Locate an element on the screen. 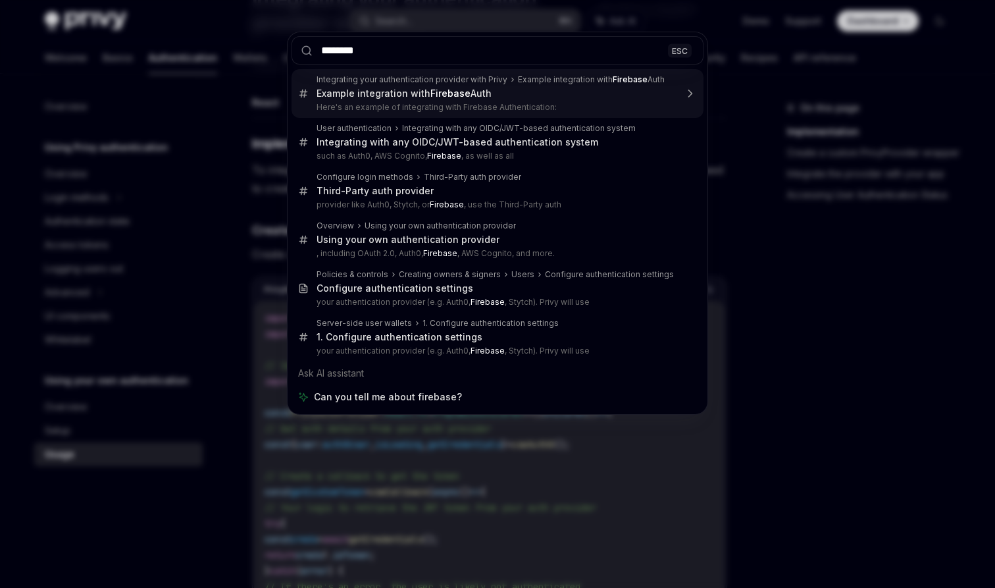  div: Users is located at coordinates (522, 274).